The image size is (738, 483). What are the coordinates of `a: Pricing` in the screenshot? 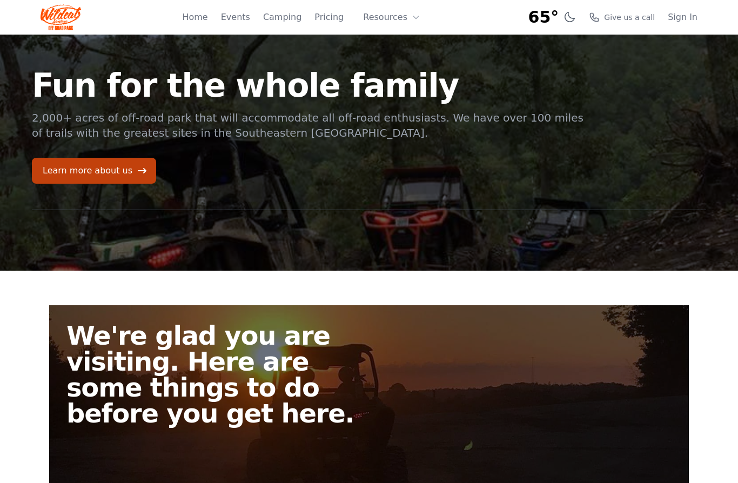 It's located at (329, 17).